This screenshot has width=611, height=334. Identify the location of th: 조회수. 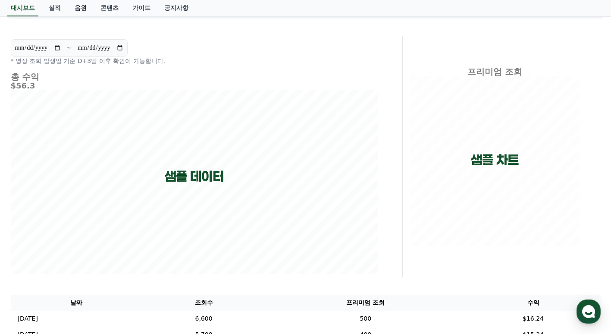
(203, 302).